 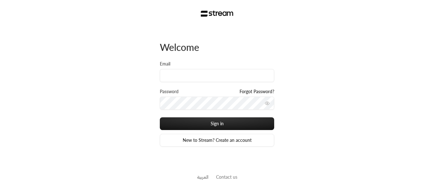 What do you see at coordinates (217, 140) in the screenshot?
I see `a: New to Stream? Create an account` at bounding box center [217, 140].